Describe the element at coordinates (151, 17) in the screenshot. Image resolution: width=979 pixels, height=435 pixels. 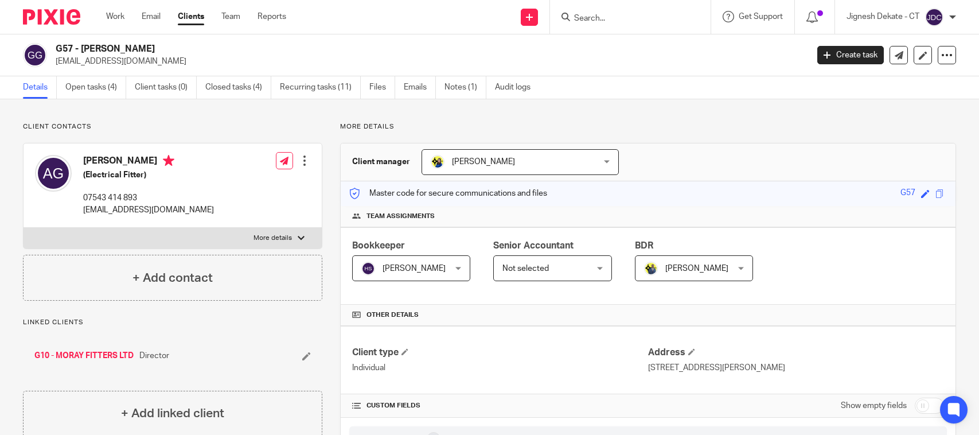
I see `a: Email` at that location.